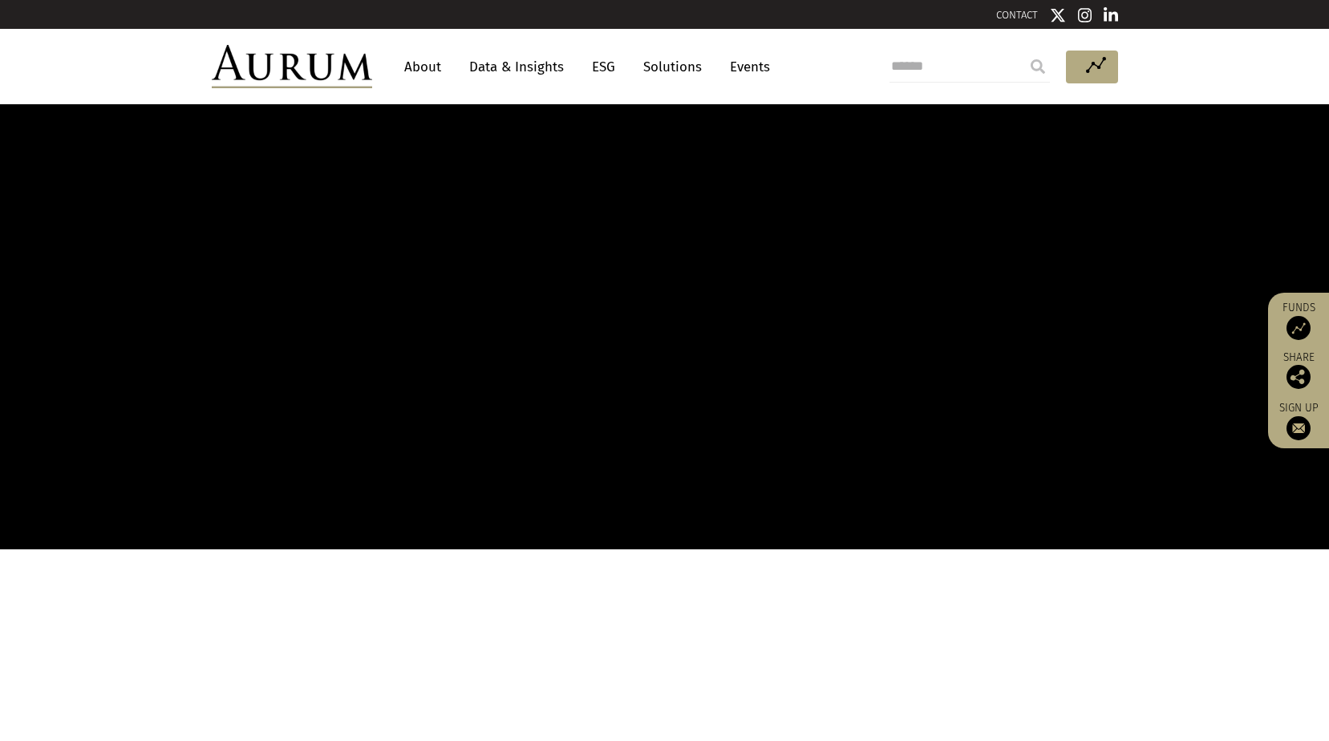 The height and width of the screenshot is (741, 1329). I want to click on input: Submit, so click(1038, 67).